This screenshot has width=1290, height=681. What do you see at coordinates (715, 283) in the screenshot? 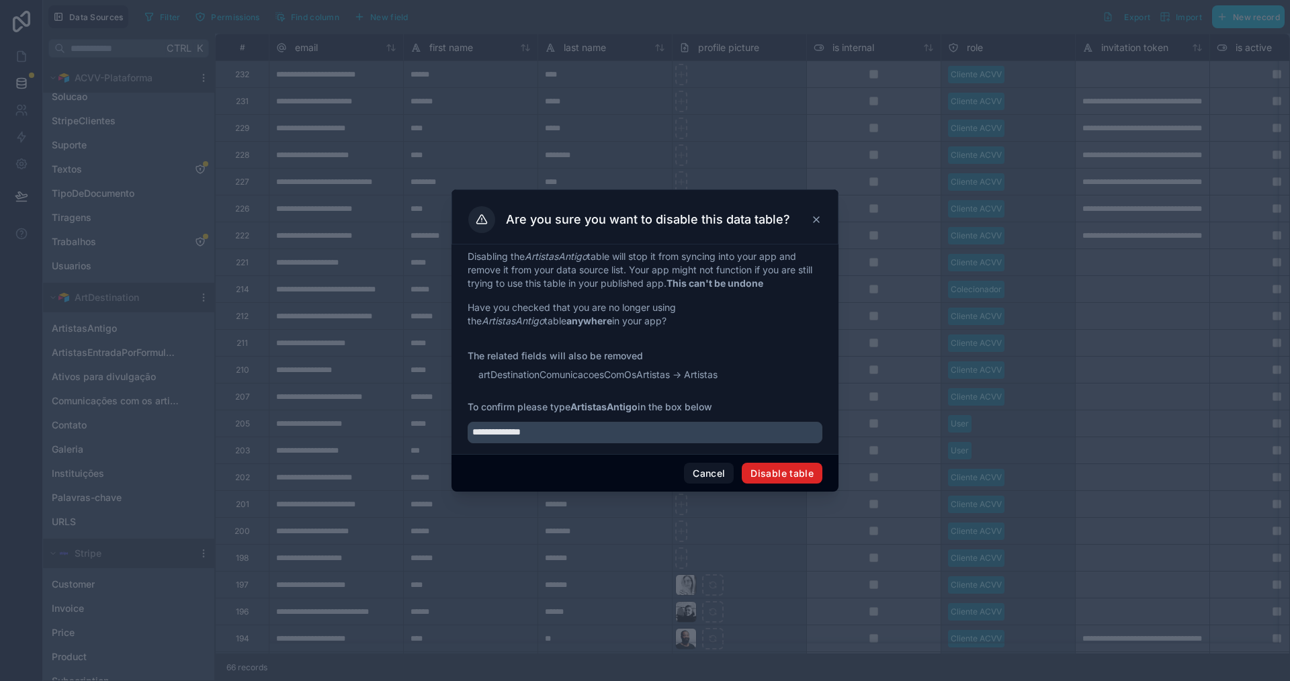
I see `strong: This can't be undone` at bounding box center [715, 283].